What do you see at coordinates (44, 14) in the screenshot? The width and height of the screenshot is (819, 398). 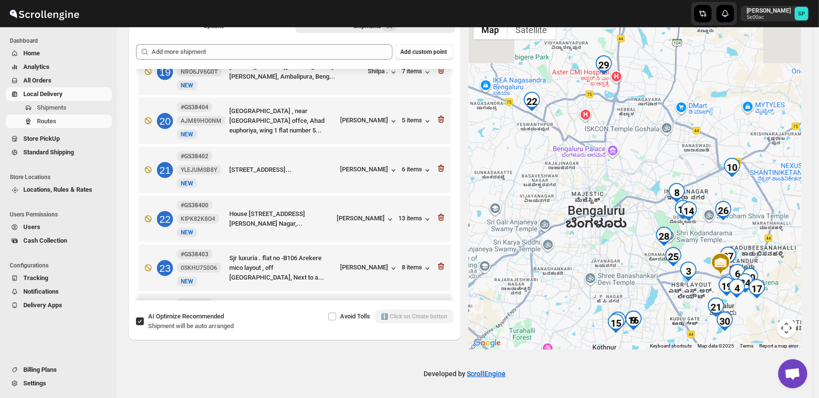 I see `img: ScrollEngine` at bounding box center [44, 14].